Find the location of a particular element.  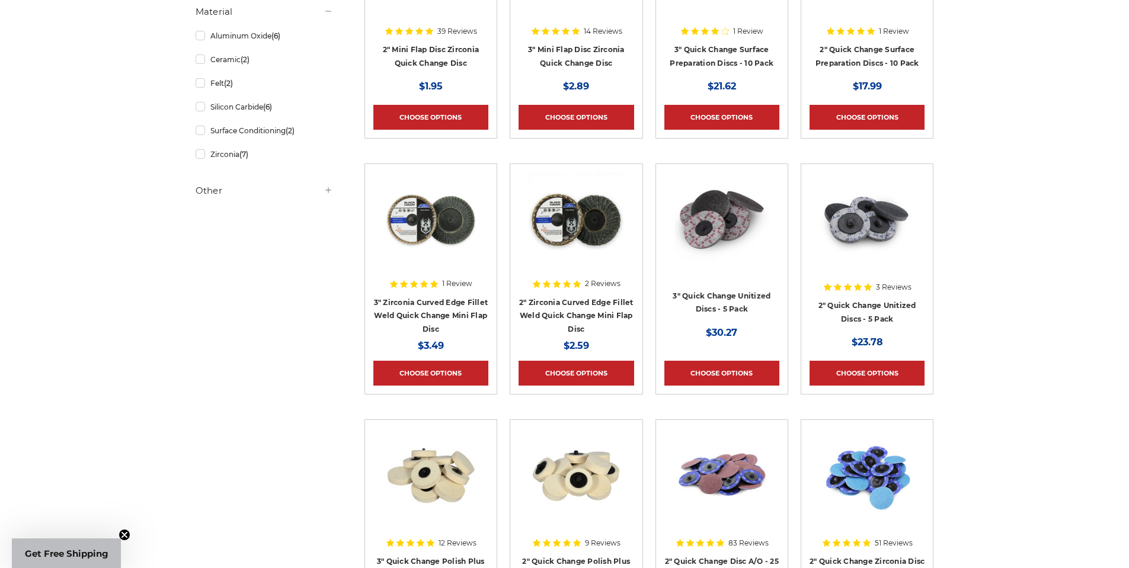

button: Close teaser is located at coordinates (124, 535).